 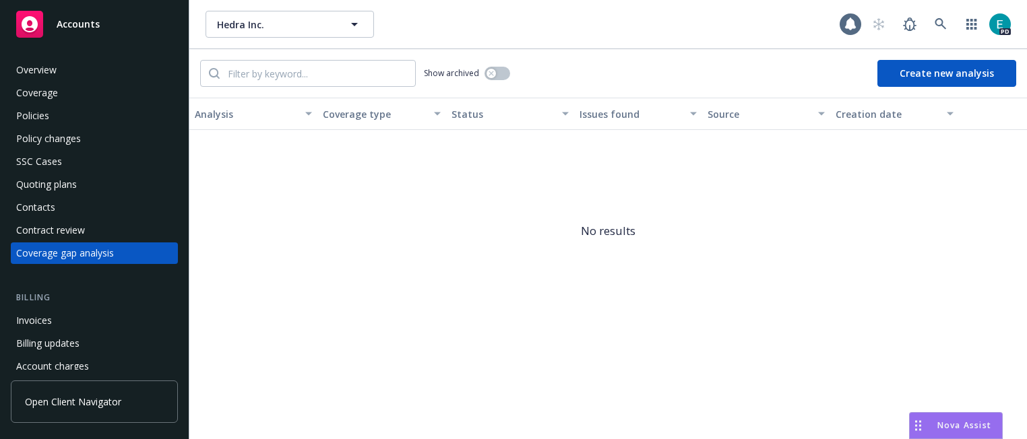 I want to click on button: Coverage type, so click(x=381, y=114).